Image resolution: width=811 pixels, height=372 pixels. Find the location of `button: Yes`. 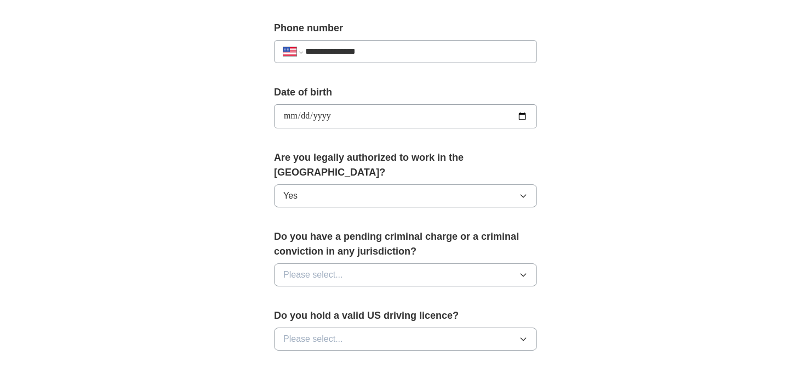

button: Yes is located at coordinates (406, 196).